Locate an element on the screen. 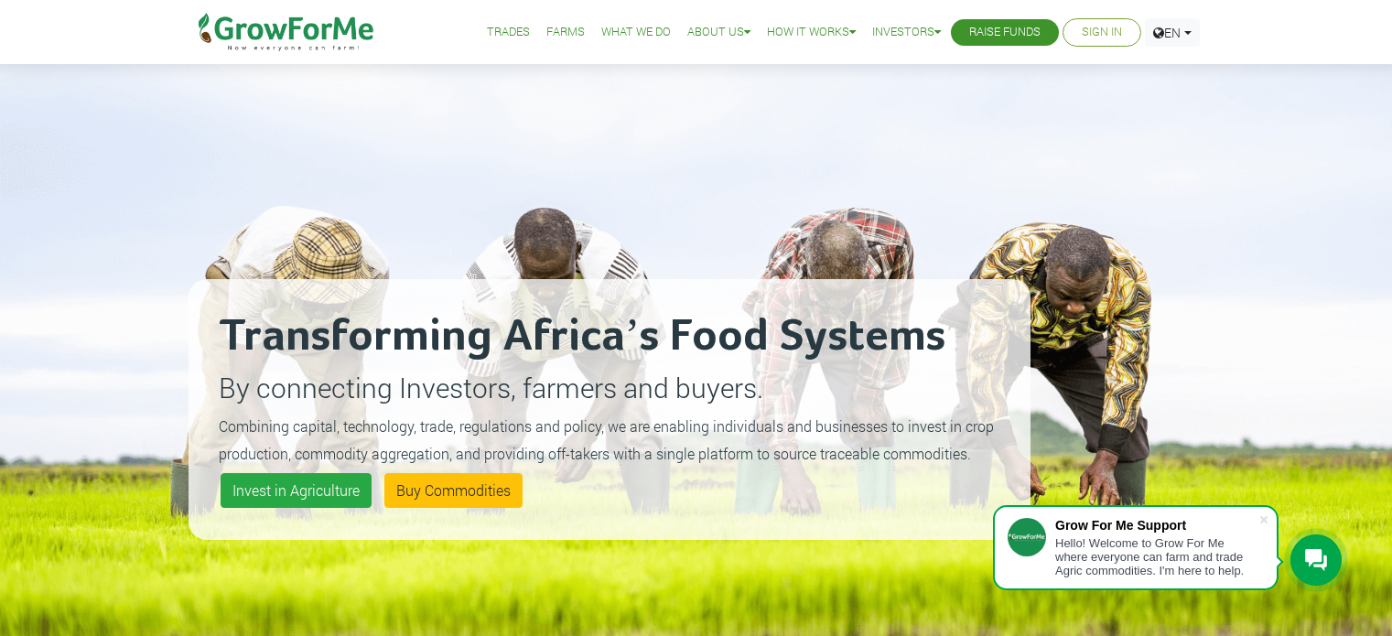 Image resolution: width=1392 pixels, height=636 pixels. a: Farms is located at coordinates (566, 32).